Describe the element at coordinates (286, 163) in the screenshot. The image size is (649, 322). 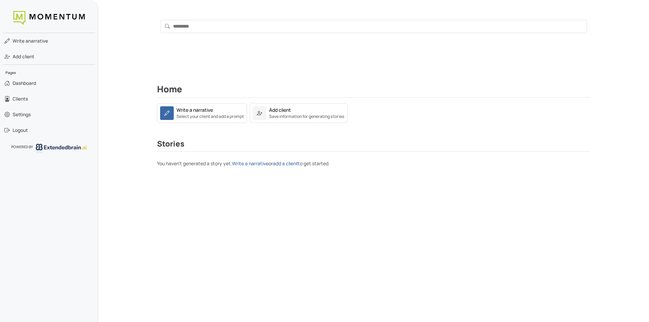
I see `a: add a client` at that location.